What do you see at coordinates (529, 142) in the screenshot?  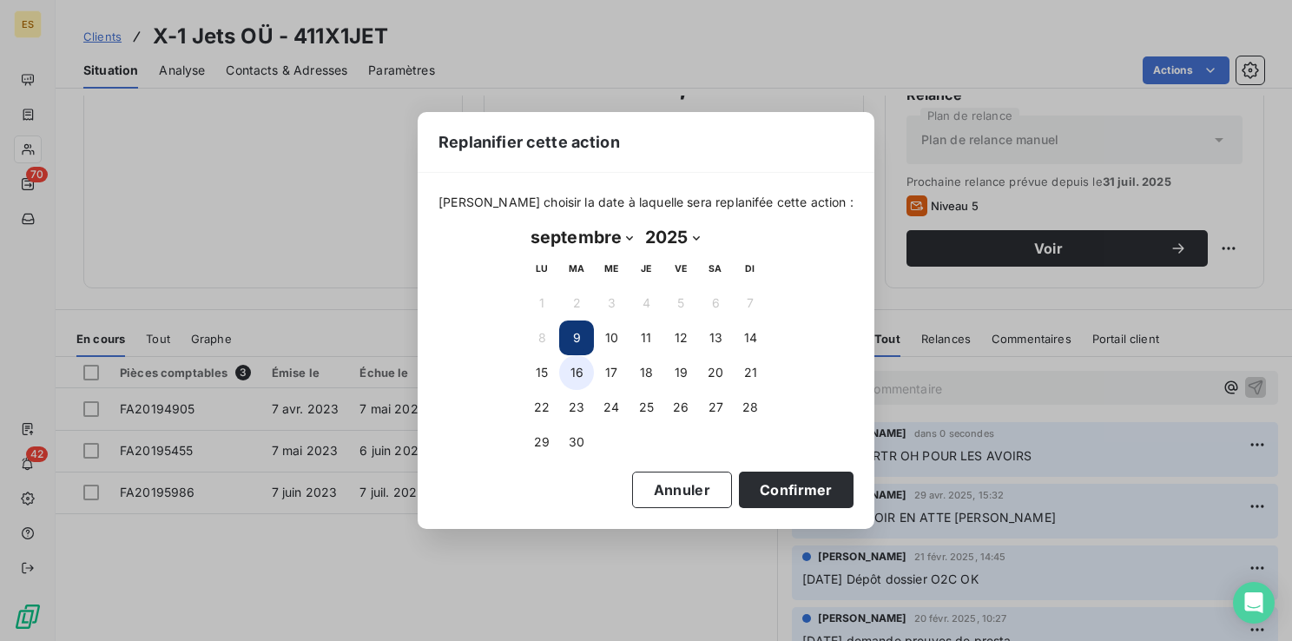 I see `span: Replanifier cette action` at bounding box center [529, 142].